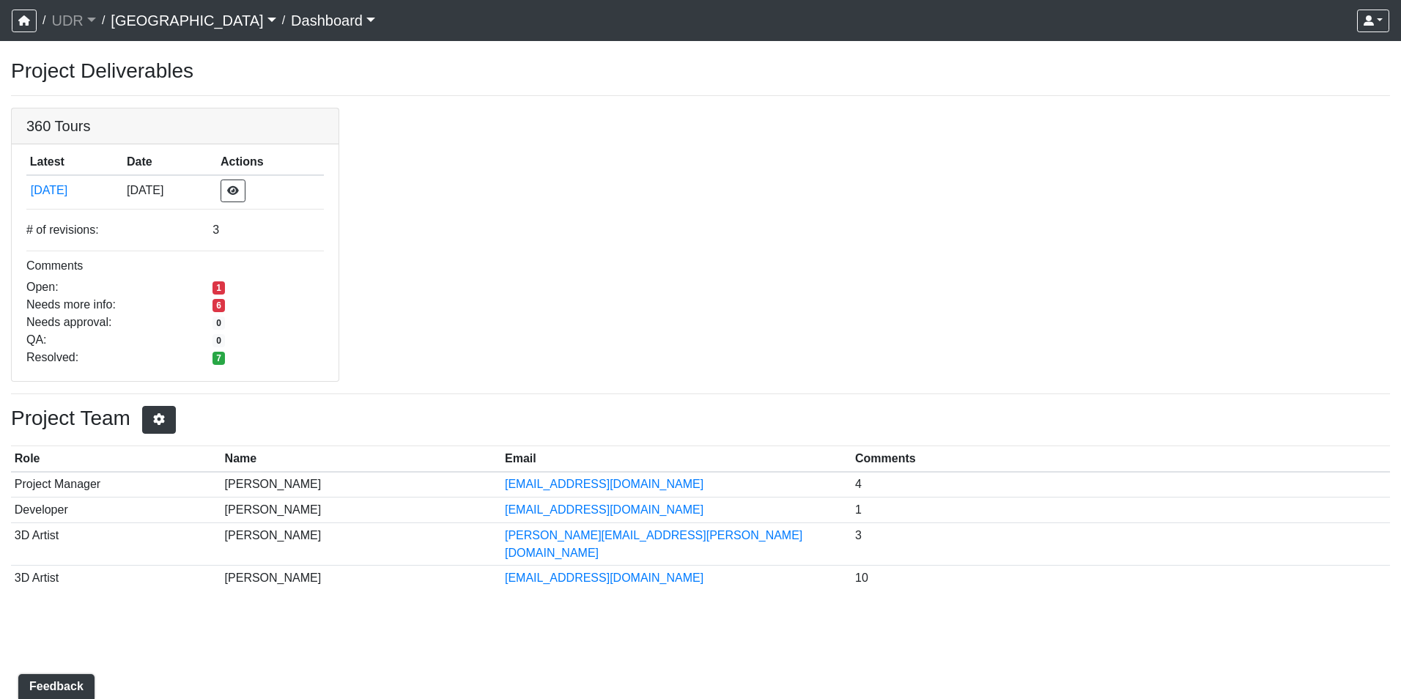  What do you see at coordinates (701, 71) in the screenshot?
I see `h3: Project Deliverables` at bounding box center [701, 71].